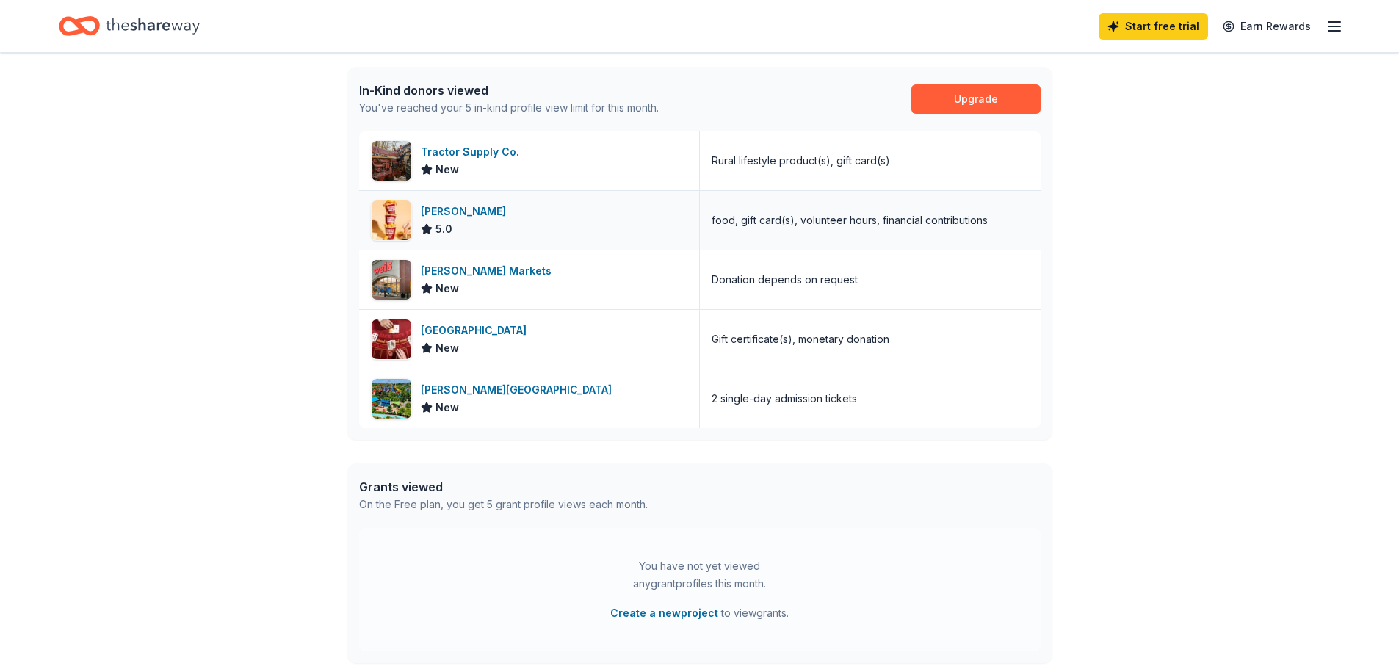 The image size is (1399, 669). I want to click on a: Earn Rewards, so click(1267, 26).